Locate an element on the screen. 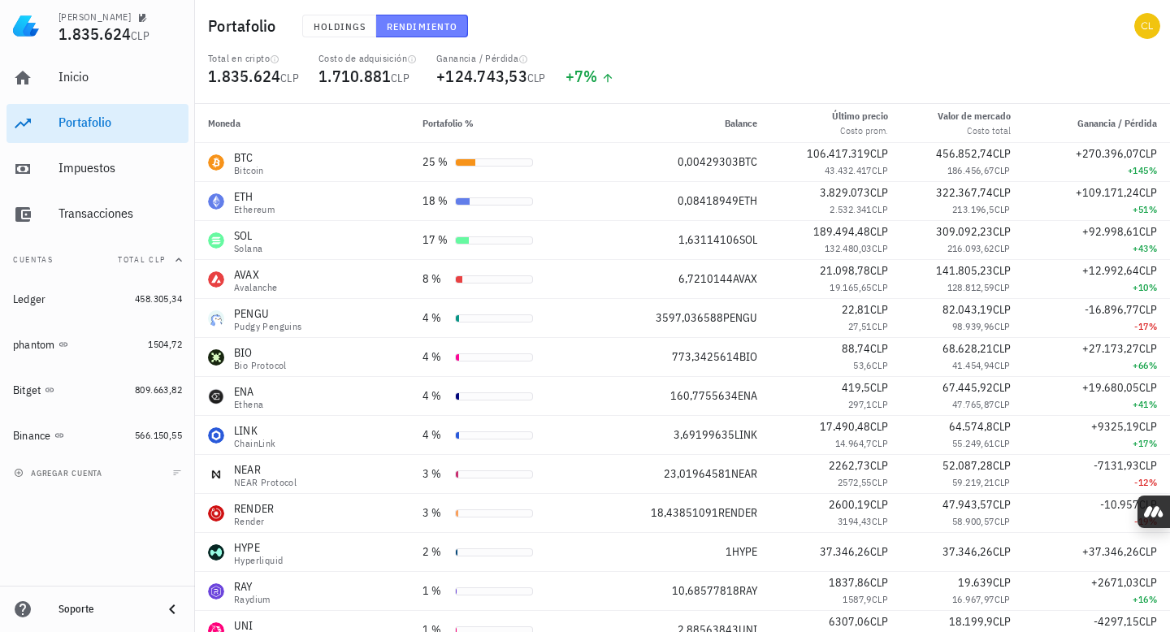 The height and width of the screenshot is (632, 1170). span: ETH is located at coordinates (747, 201).